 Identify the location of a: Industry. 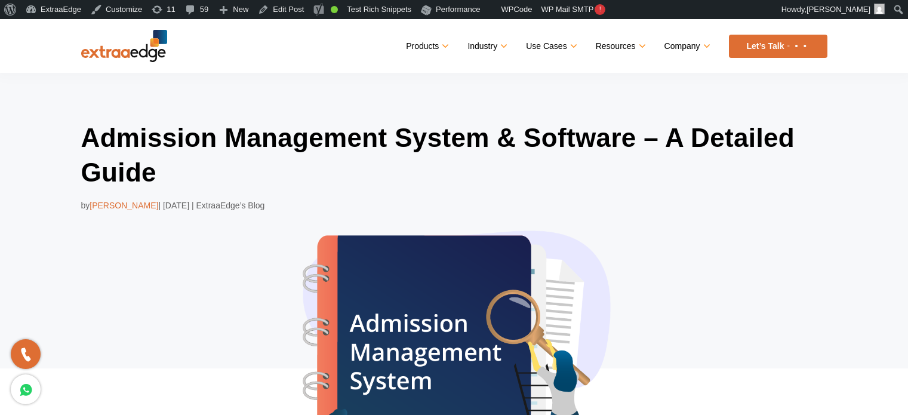
(486, 46).